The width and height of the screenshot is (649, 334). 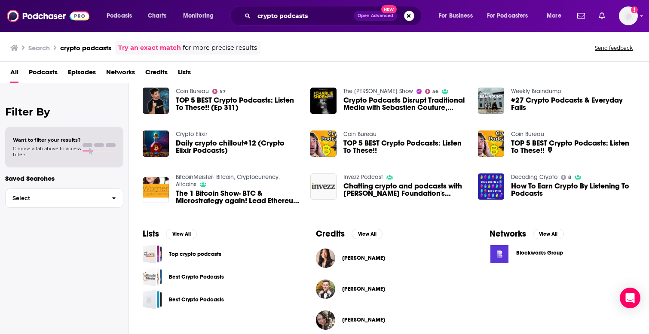 I want to click on a: How To Earn Crypto By Listening To Podcasts, so click(x=491, y=187).